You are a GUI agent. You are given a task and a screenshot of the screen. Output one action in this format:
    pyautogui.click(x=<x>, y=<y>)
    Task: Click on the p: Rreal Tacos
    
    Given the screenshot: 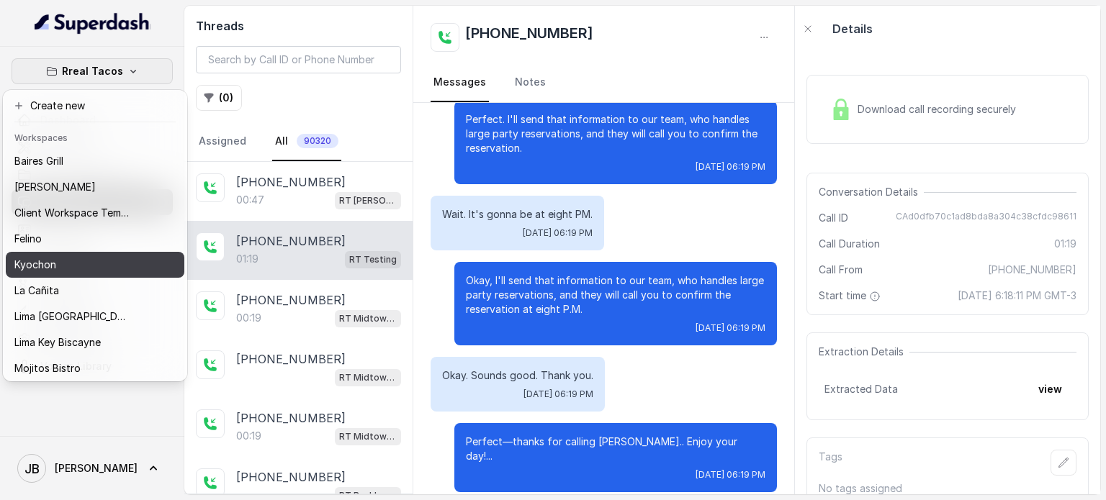 What is the action you would take?
    pyautogui.click(x=92, y=71)
    